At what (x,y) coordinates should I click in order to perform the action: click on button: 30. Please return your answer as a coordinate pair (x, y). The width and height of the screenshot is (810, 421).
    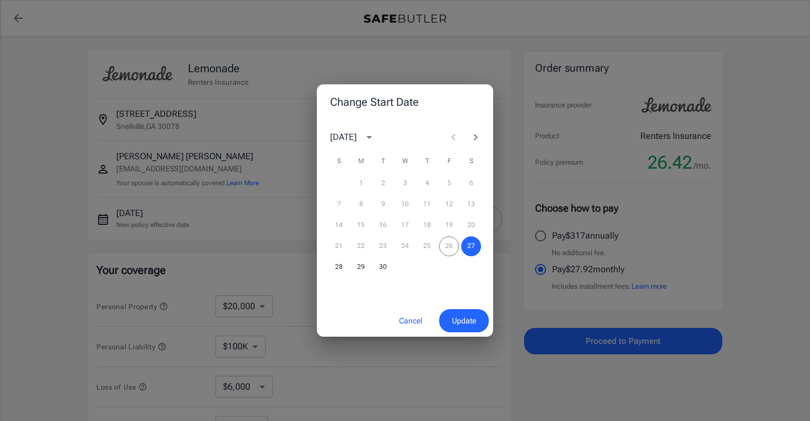
    Looking at the image, I should click on (383, 267).